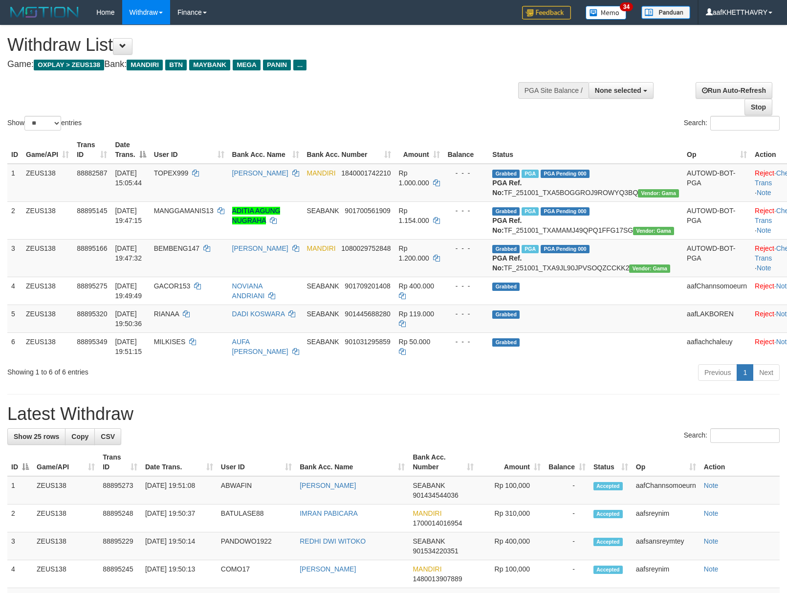  What do you see at coordinates (416, 286) in the screenshot?
I see `span: Rp 400.000` at bounding box center [416, 286].